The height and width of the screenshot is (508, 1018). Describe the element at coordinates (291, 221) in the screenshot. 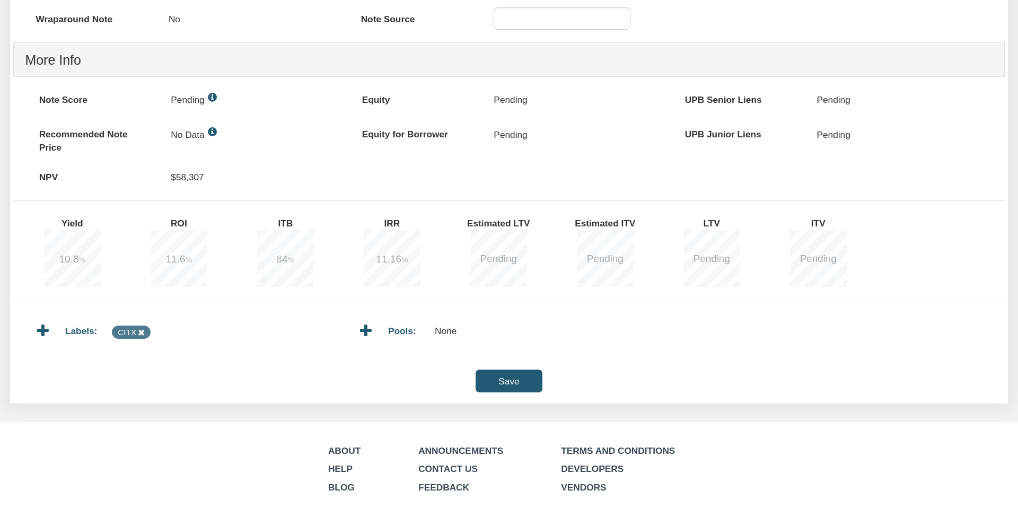

I see `label: ITB` at that location.